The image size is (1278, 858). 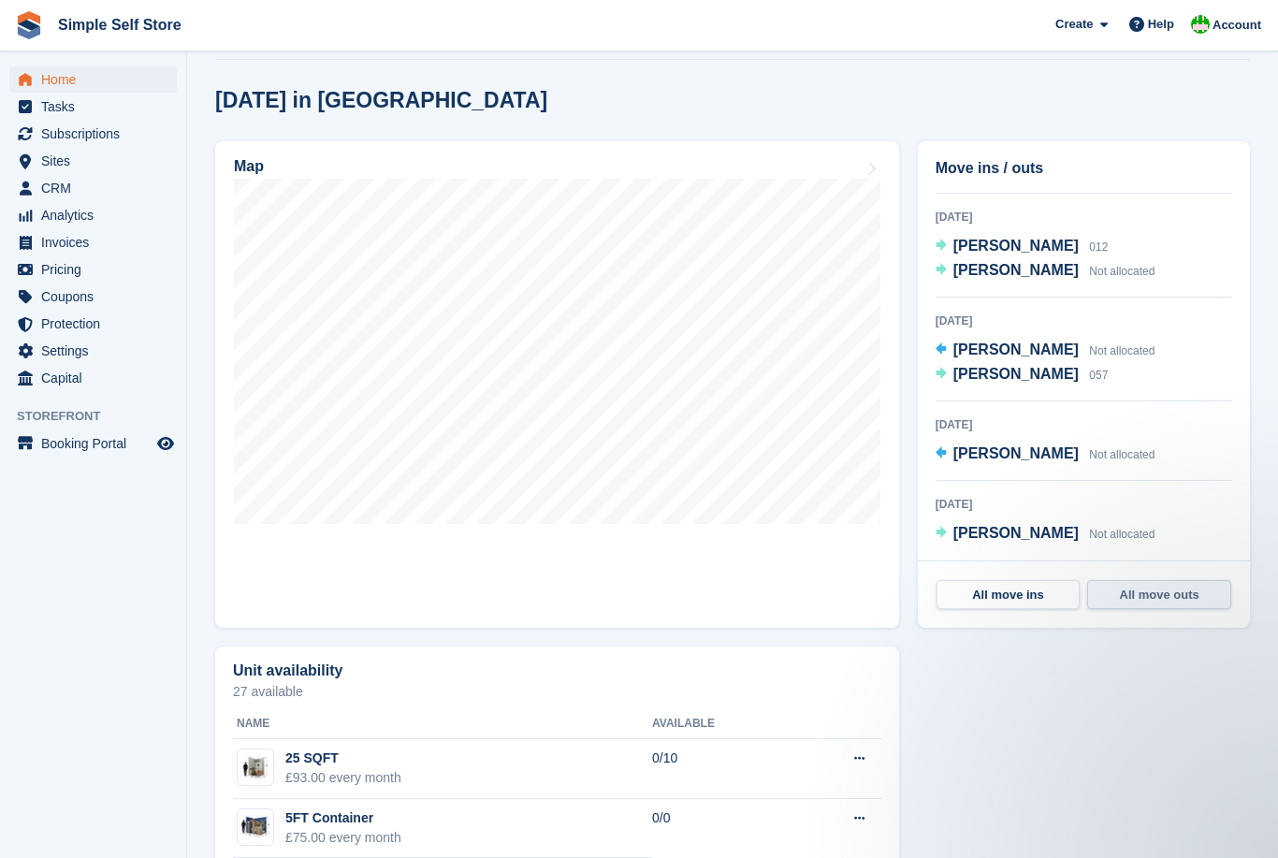 What do you see at coordinates (1098, 375) in the screenshot?
I see `span: 057` at bounding box center [1098, 375].